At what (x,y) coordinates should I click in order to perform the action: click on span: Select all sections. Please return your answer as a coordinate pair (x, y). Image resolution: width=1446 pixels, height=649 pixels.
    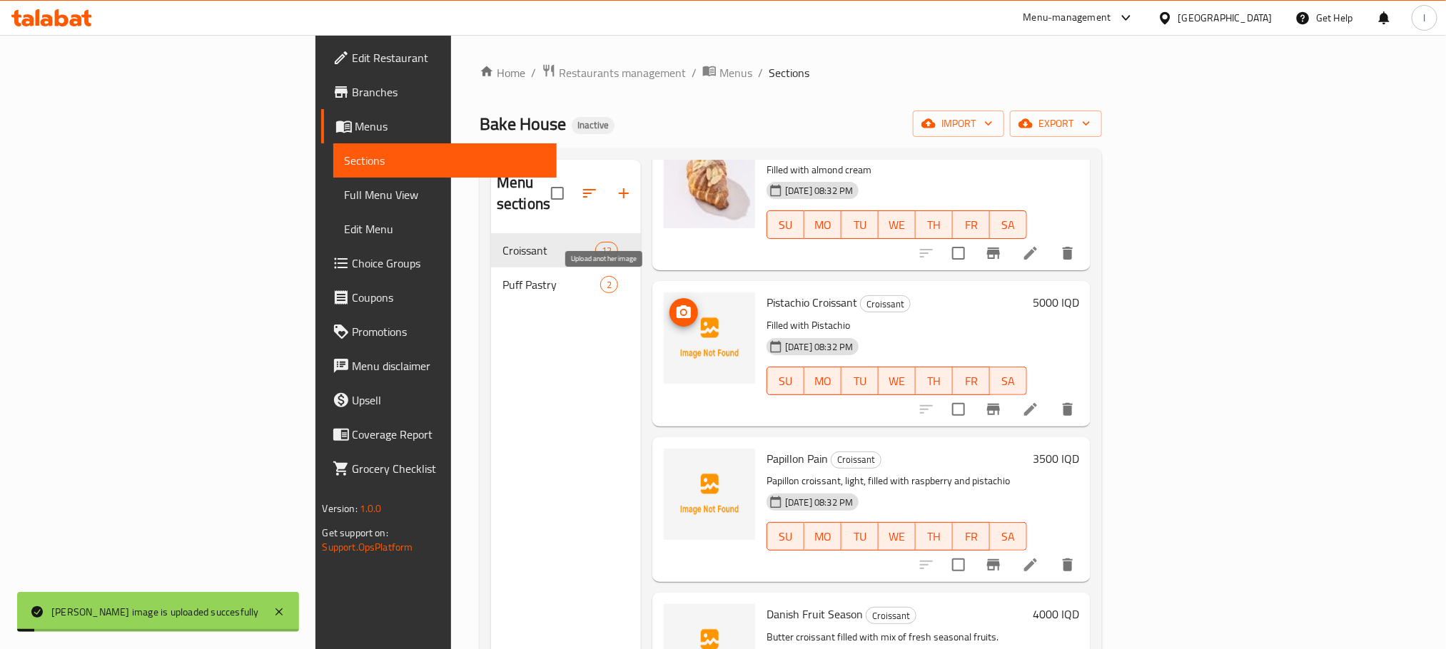
    Looking at the image, I should click on (557, 193).